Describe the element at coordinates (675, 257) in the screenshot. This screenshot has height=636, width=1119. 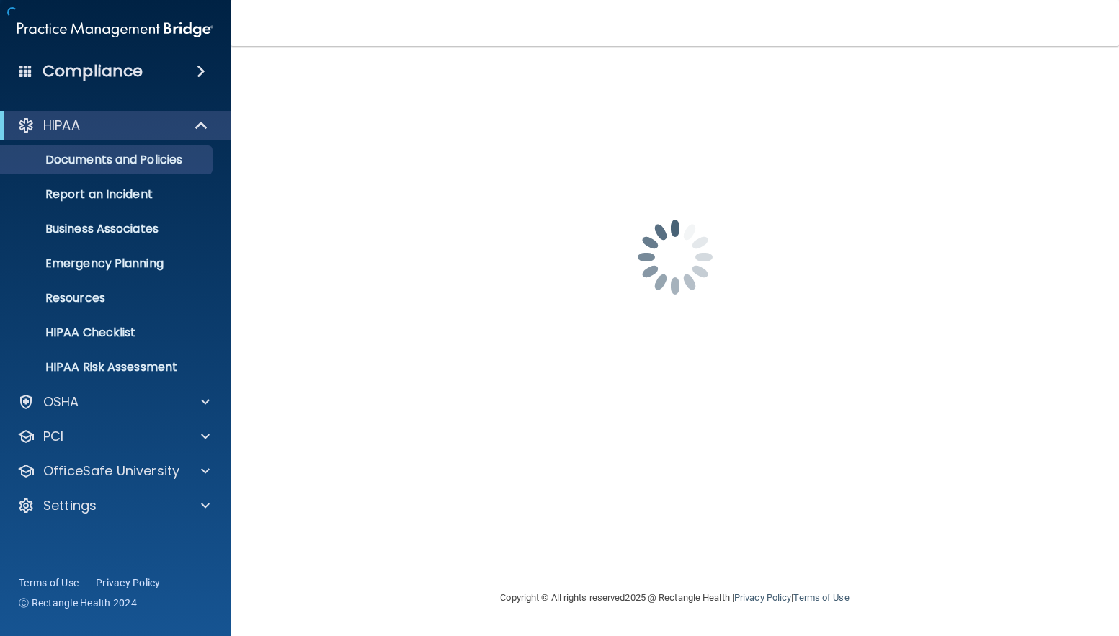
I see `img: spinner.e123f6fc.gif` at that location.